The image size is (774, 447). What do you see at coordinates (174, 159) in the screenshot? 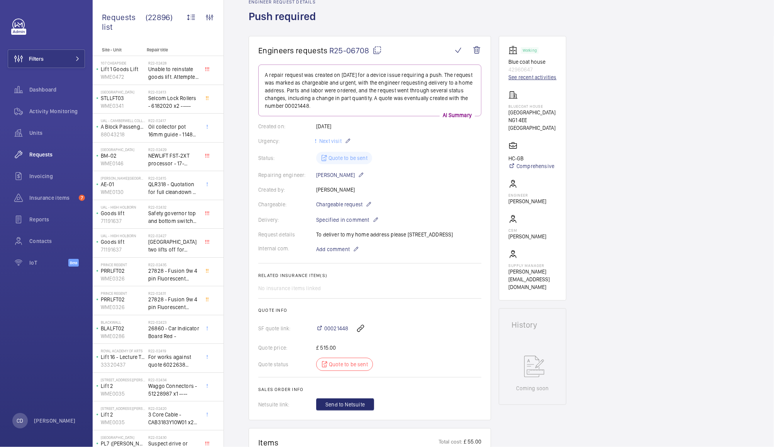
I see `span: NEWLIFT FST-2XT processor - 17-02000003 1021,00 euros x1` at bounding box center [174, 159].